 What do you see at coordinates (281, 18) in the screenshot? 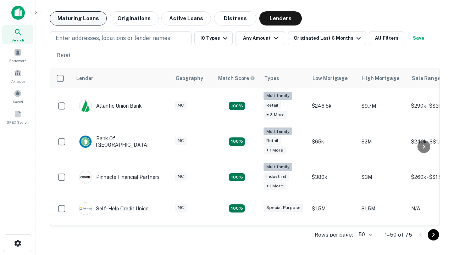
I see `button: Lenders` at bounding box center [281, 18].